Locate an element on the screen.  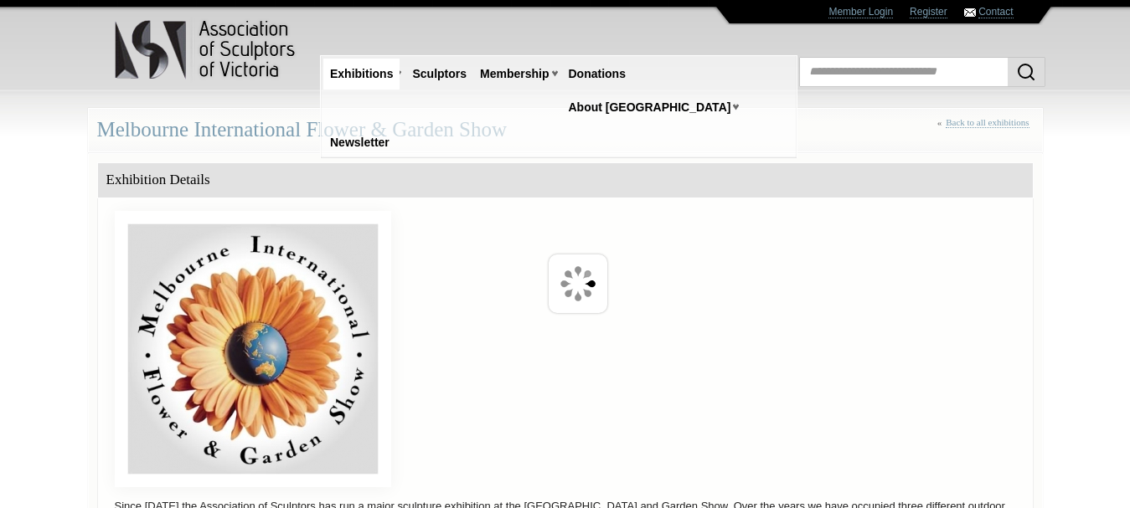
a: Back to all exhibitions is located at coordinates (986, 122).